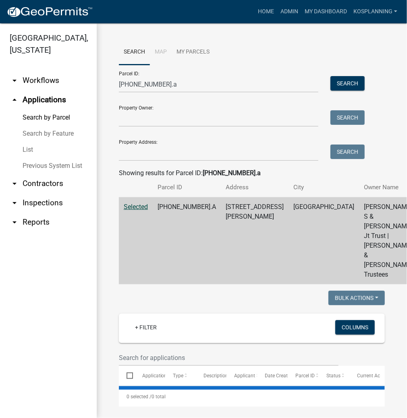  I want to click on a: Search, so click(134, 52).